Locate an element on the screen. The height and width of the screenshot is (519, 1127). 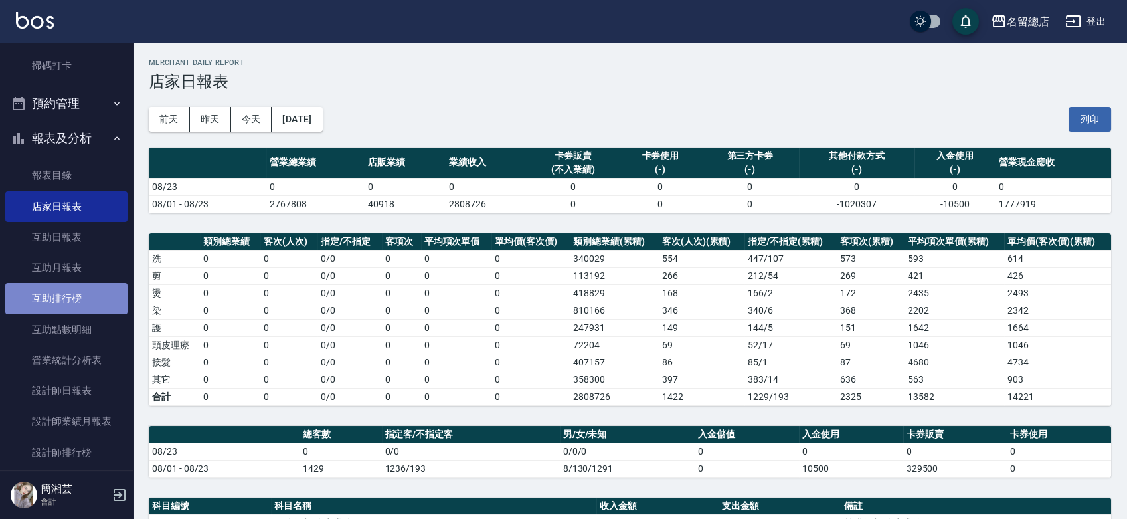
button: 今天 is located at coordinates (252, 119).